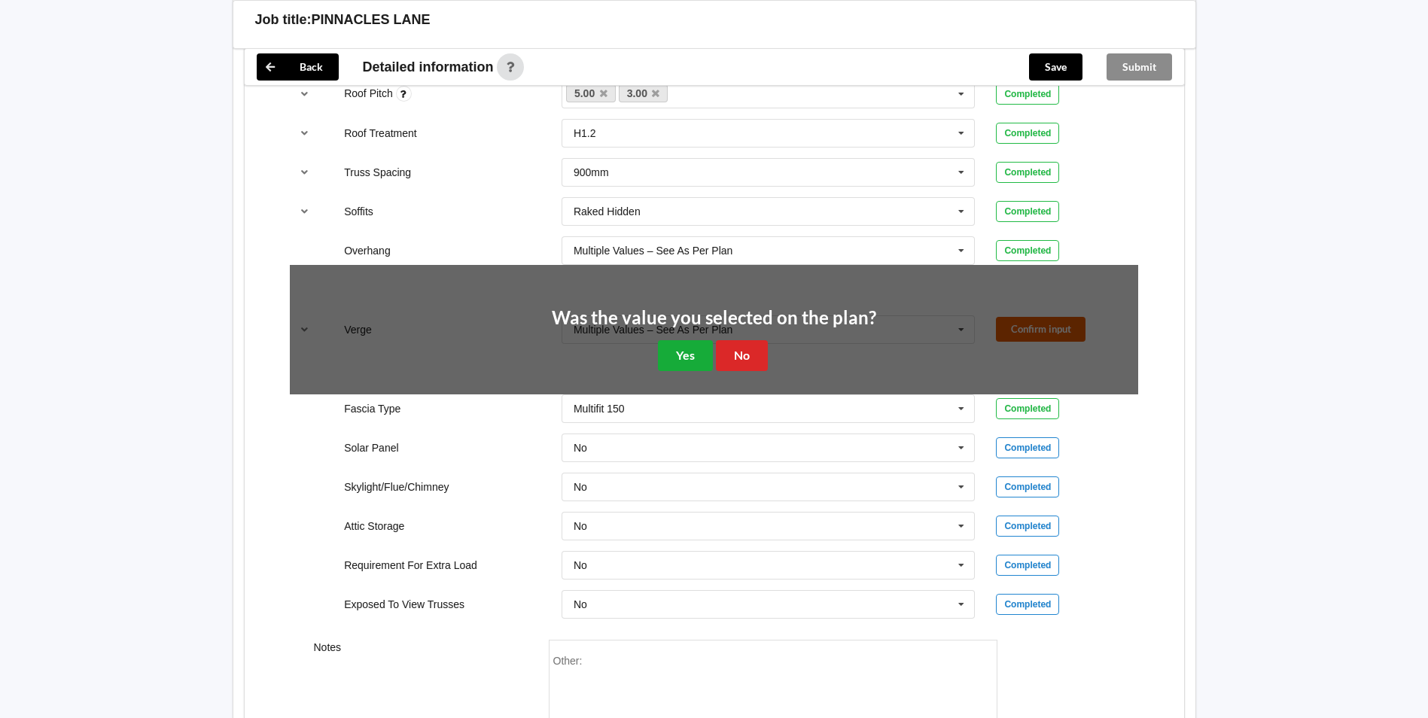  I want to click on h3: PINNACLES LANE, so click(371, 20).